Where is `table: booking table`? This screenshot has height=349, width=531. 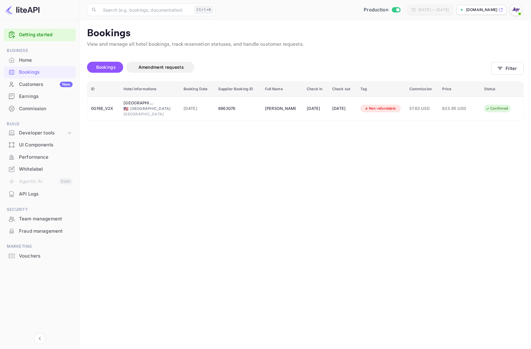
table: booking table is located at coordinates (305, 101).